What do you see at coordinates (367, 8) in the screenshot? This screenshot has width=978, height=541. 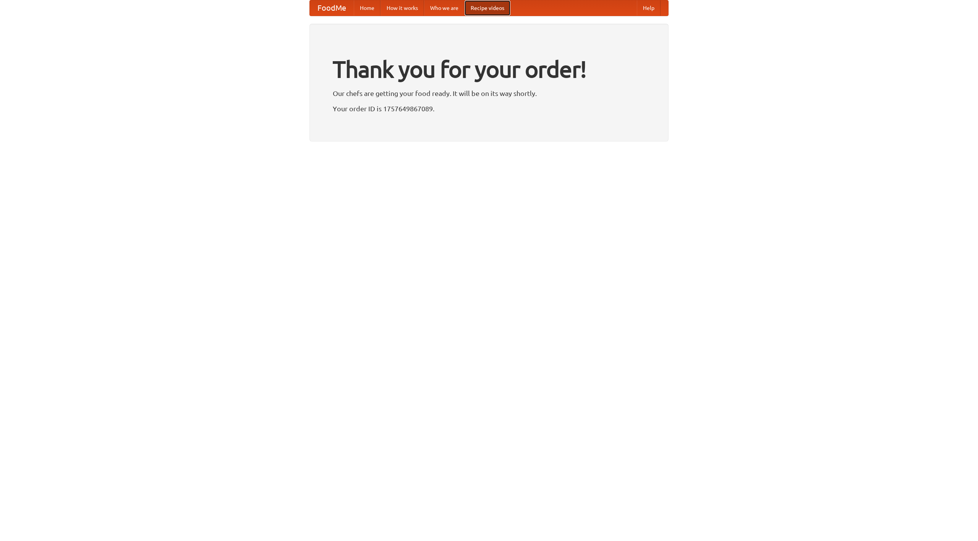 I see `a: Home` at bounding box center [367, 8].